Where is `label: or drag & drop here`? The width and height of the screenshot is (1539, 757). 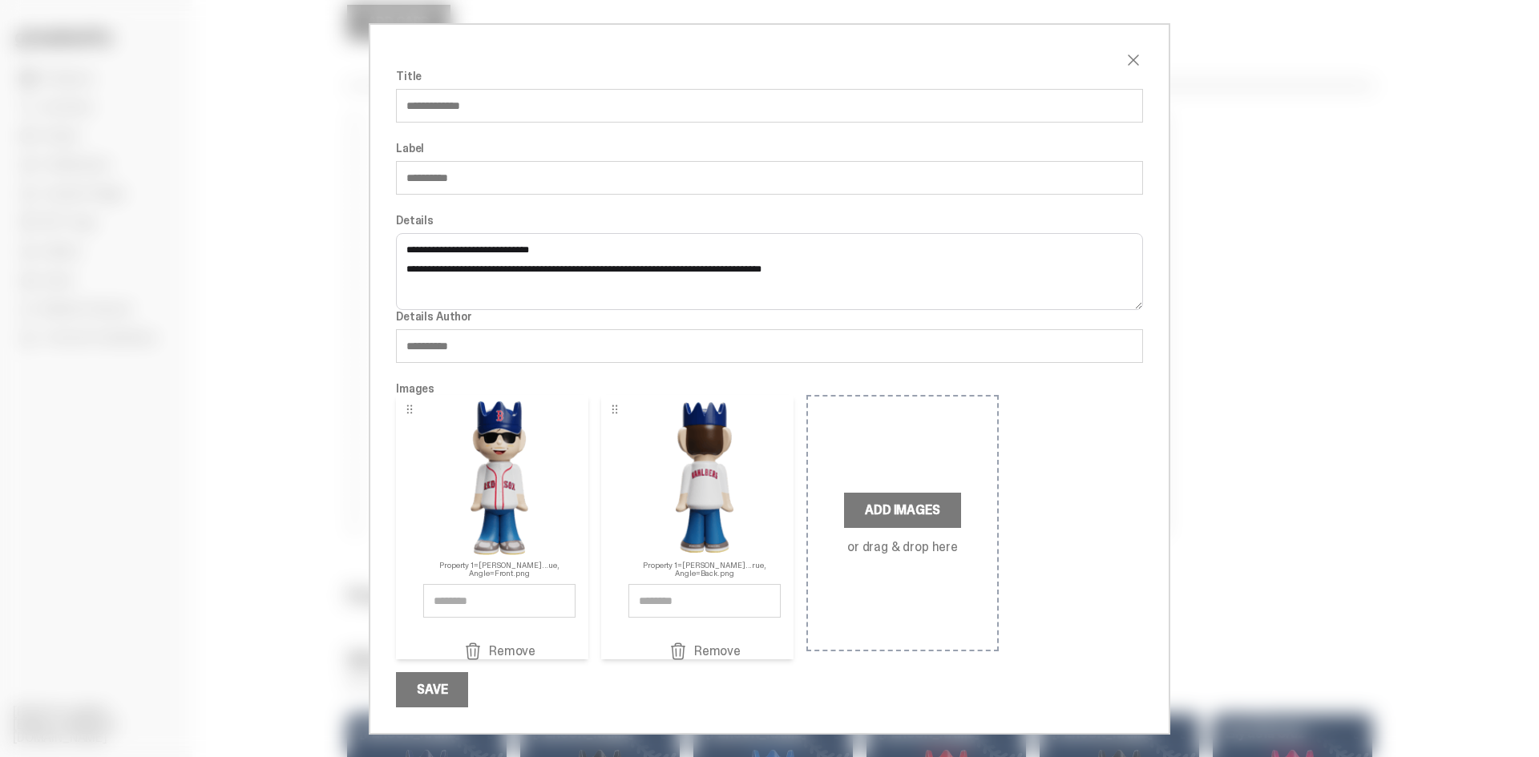
label: or drag & drop here is located at coordinates (902, 547).